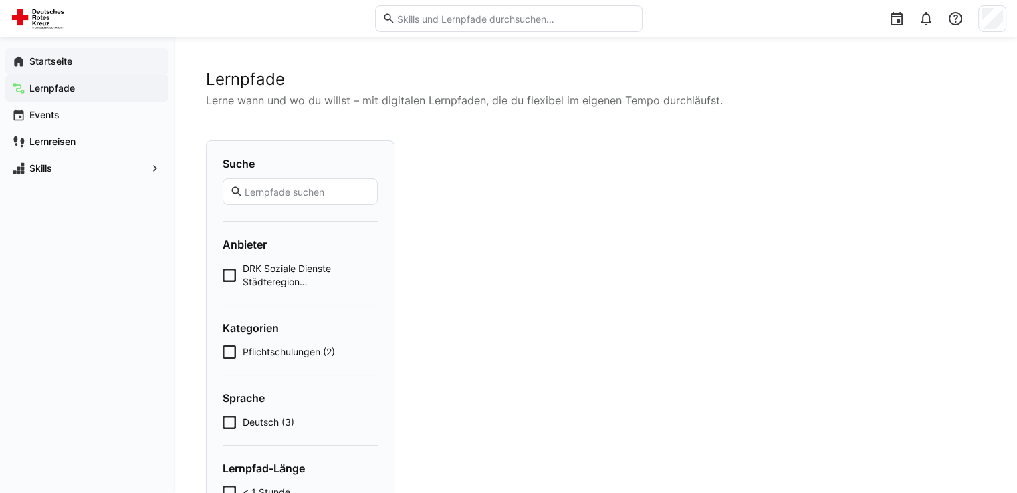 This screenshot has height=493, width=1017. I want to click on span: Pflichtschulungen (2), so click(289, 352).